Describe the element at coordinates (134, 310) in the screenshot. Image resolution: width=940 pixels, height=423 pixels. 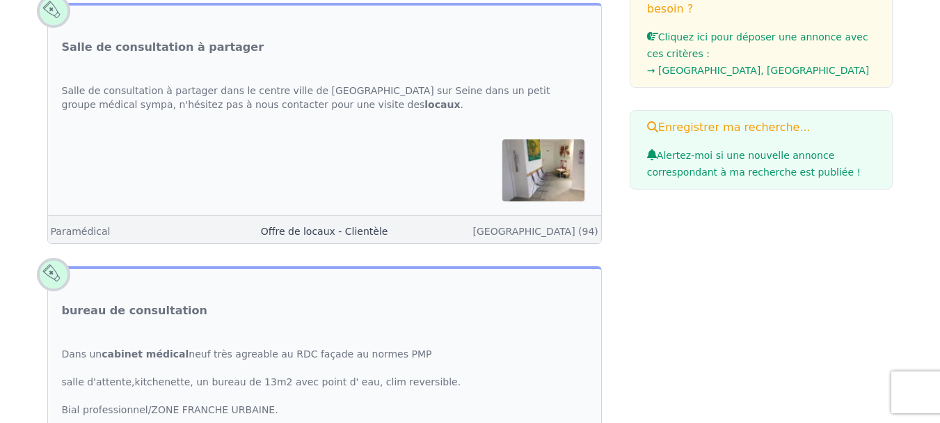
I see `a: bureau de consultation` at that location.